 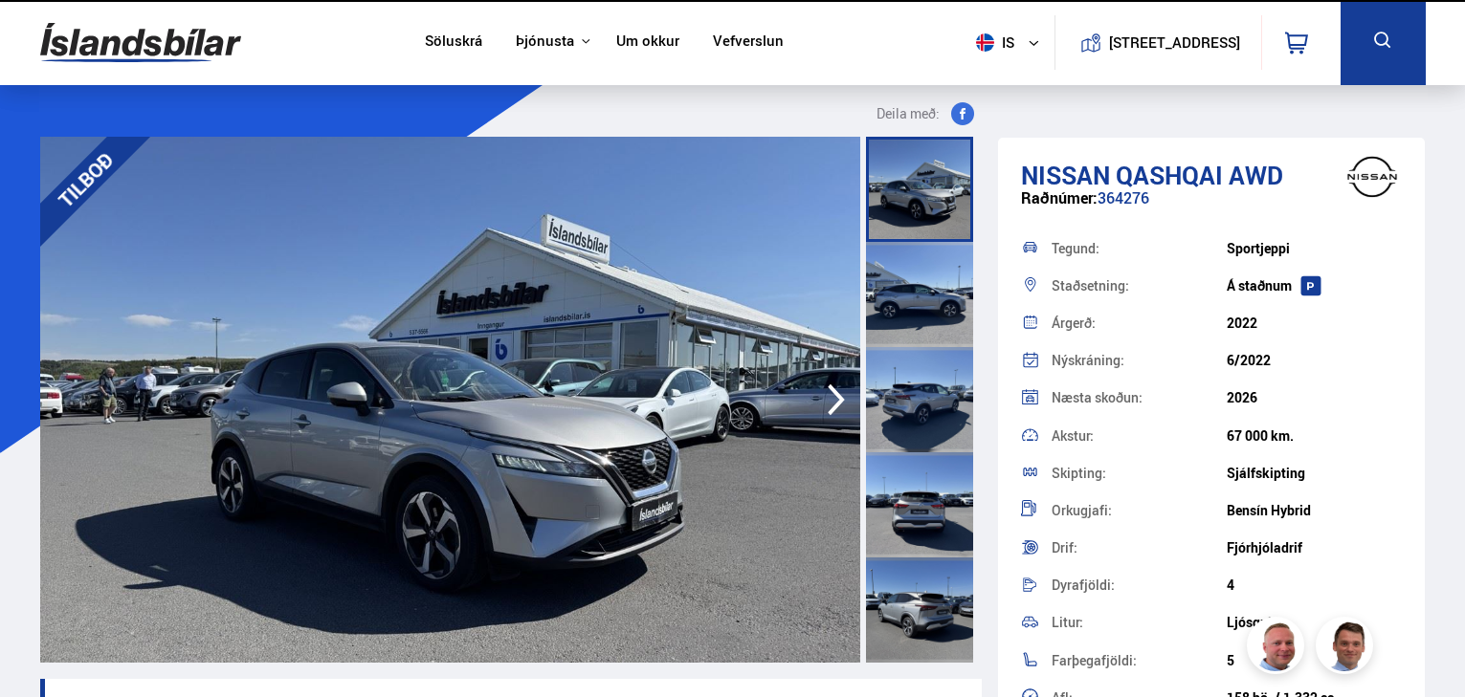 What do you see at coordinates (85, 180) in the screenshot?
I see `div: TILBOÐ` at bounding box center [85, 180].